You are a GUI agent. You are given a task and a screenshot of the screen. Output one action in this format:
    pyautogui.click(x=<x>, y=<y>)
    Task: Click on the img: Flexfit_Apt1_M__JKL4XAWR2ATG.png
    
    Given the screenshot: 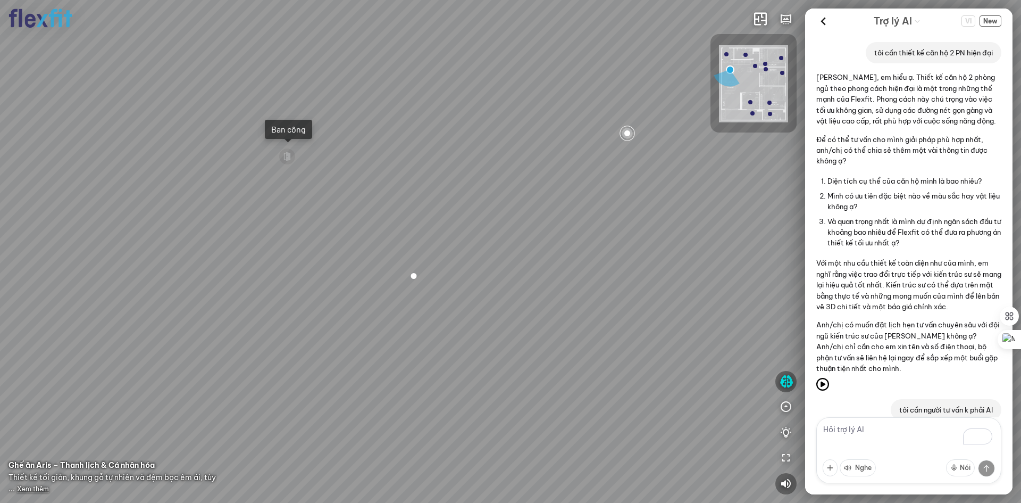 What is the action you would take?
    pyautogui.click(x=754, y=84)
    